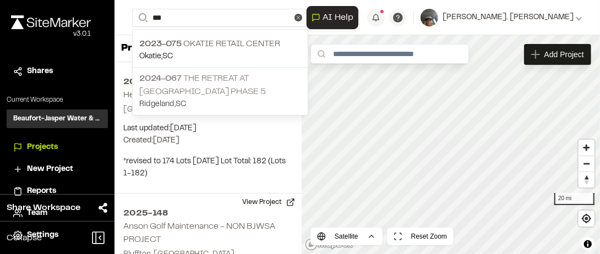 The width and height of the screenshot is (600, 254). I want to click on span: New Project, so click(50, 170).